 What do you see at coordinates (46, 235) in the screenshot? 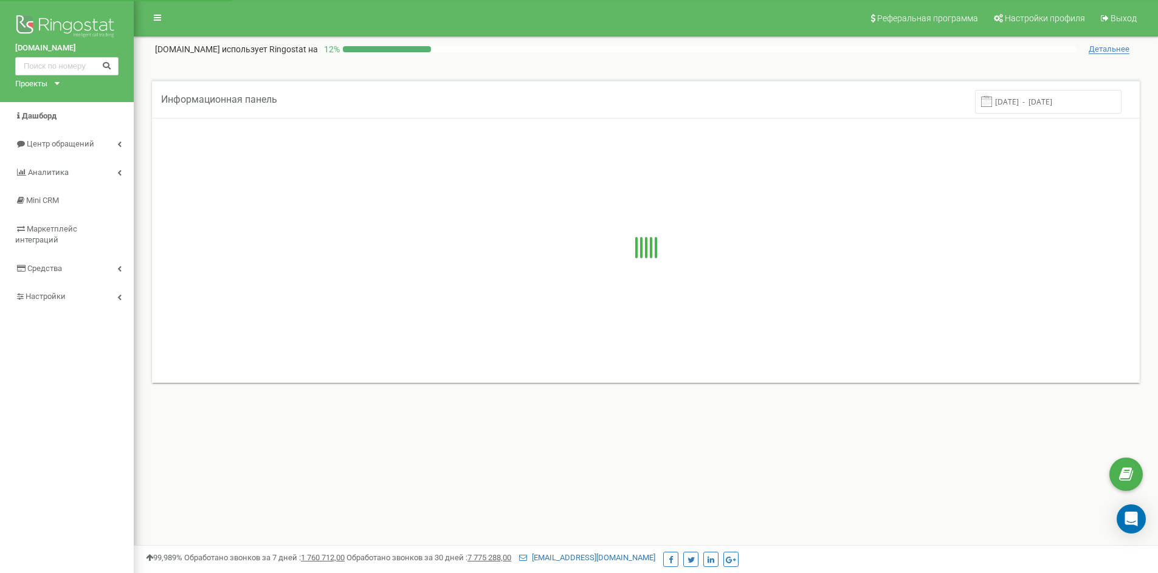
I see `span: Маркетплейс интеграций` at bounding box center [46, 235].